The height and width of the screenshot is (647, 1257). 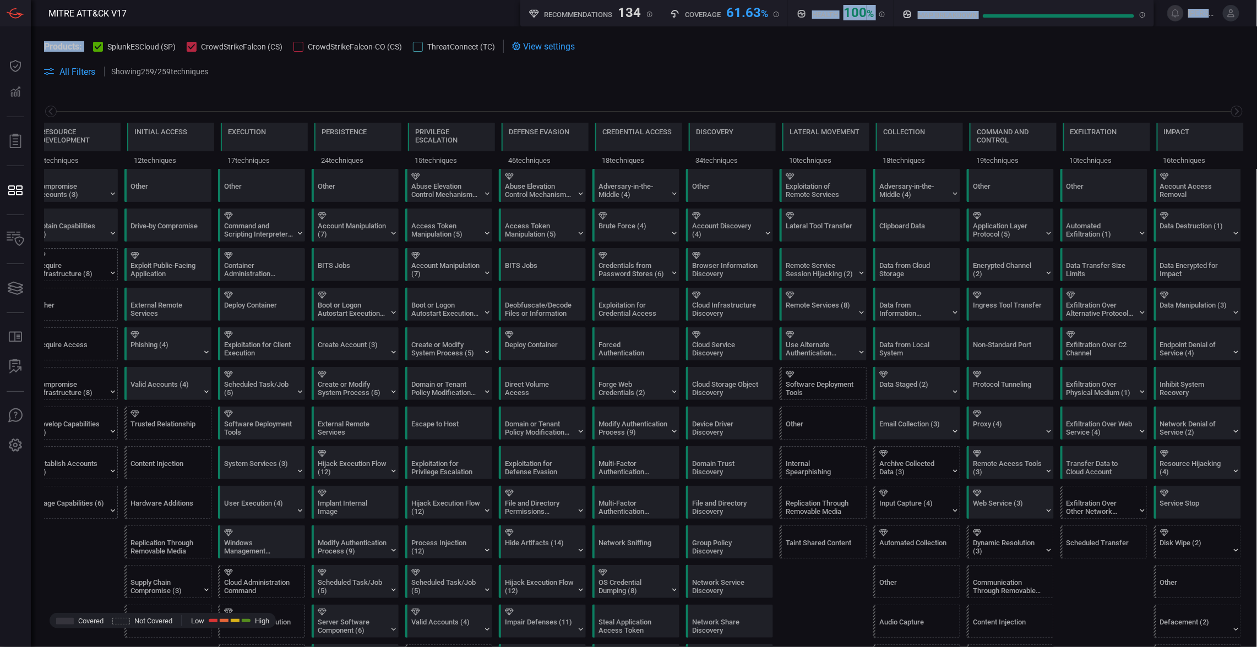 I want to click on div: Create or Modify System Process (5), so click(x=445, y=349).